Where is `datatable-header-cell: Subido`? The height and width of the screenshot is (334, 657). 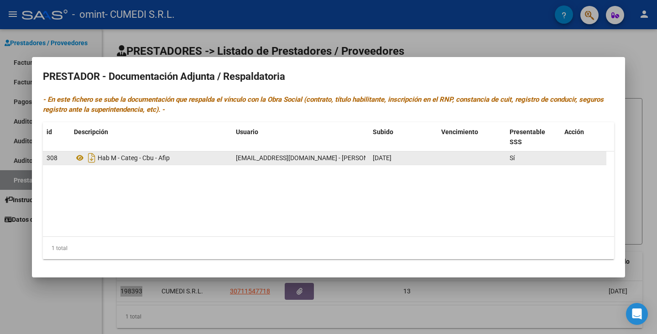 datatable-header-cell: Subido is located at coordinates (403, 137).